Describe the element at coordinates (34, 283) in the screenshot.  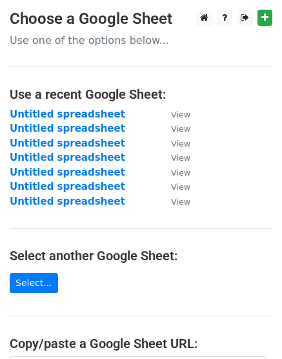
I see `a: Select...` at that location.